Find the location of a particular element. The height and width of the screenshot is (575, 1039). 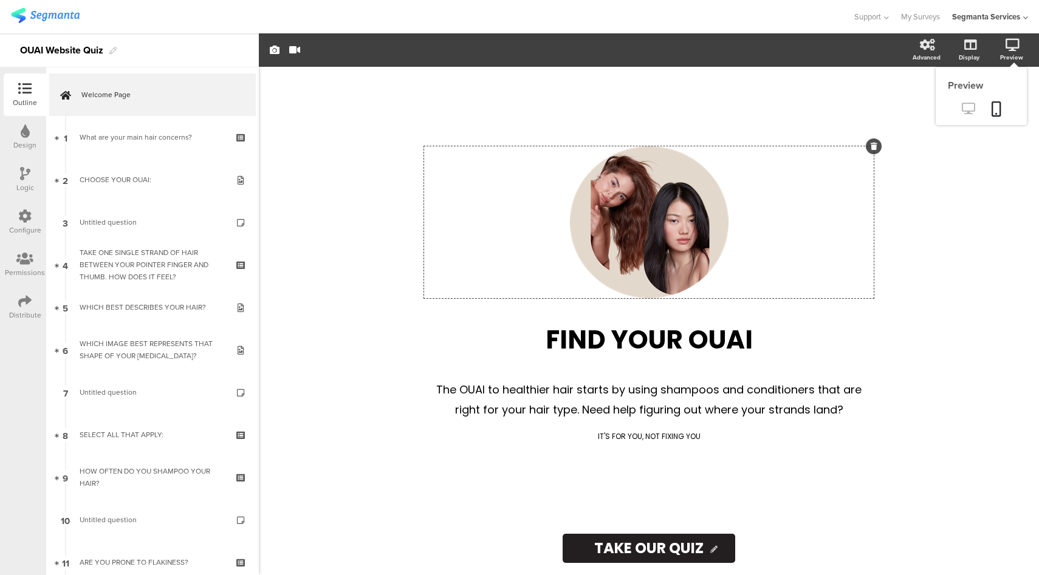

div: WHICH BEST DESCRIBES YOUR HAIR? is located at coordinates (152, 307).